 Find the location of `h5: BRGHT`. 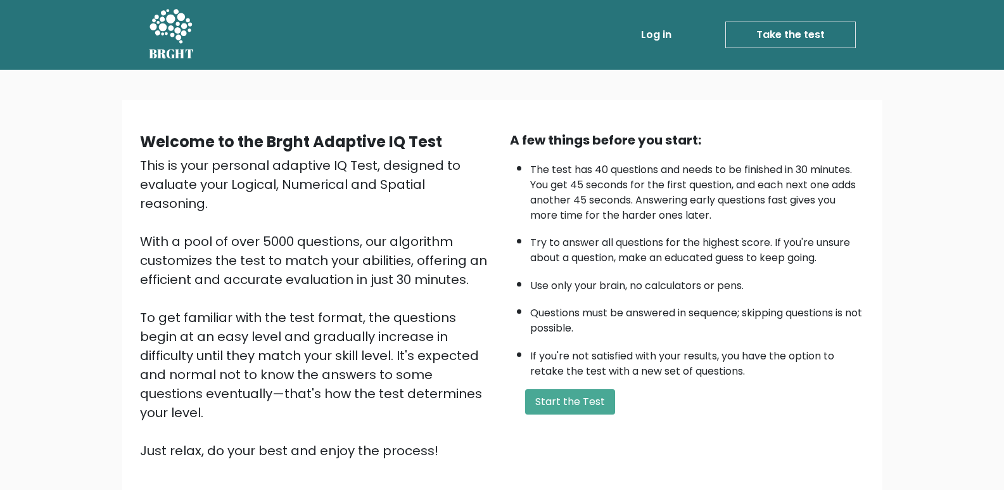

h5: BRGHT is located at coordinates (172, 54).